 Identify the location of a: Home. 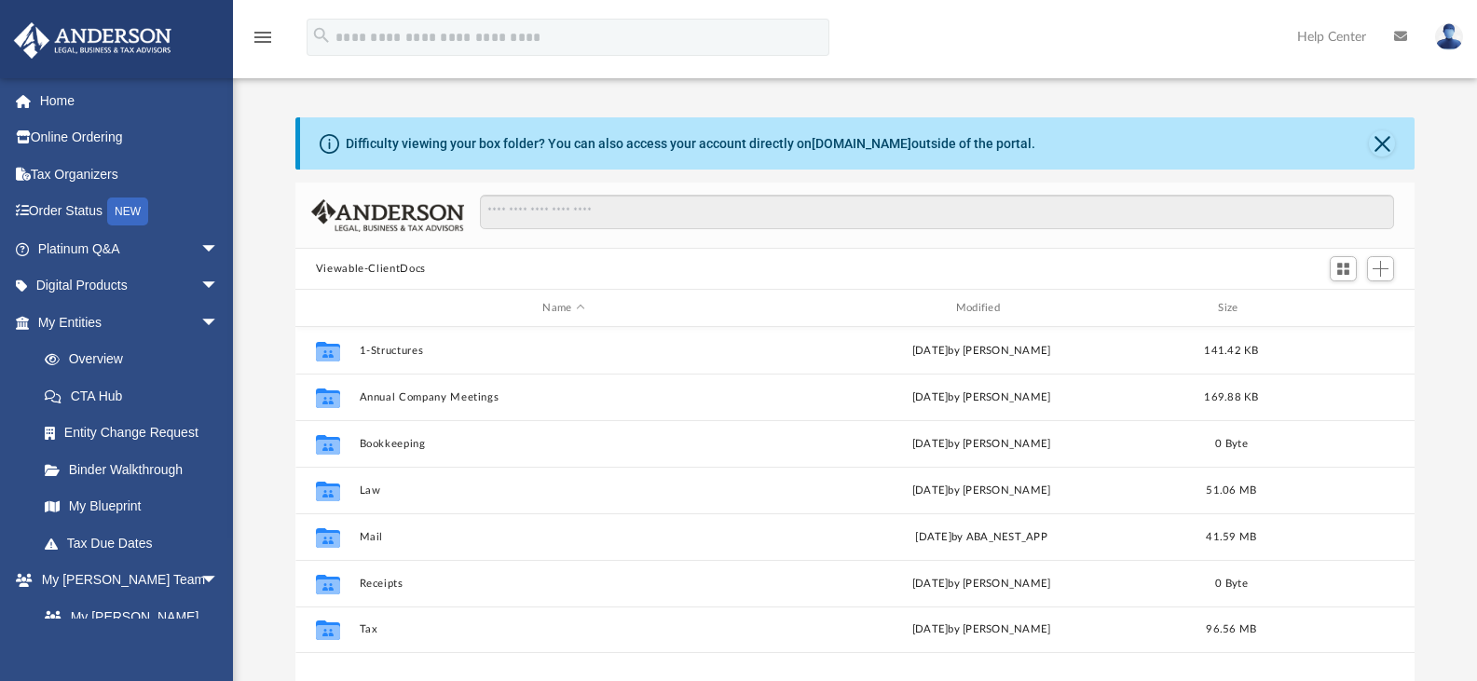
(130, 101).